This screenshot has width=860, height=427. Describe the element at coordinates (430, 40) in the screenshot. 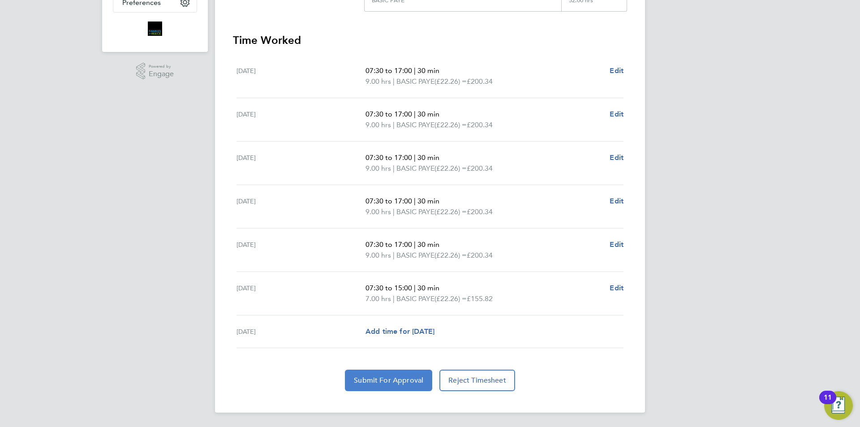

I see `h3: Time Worked` at that location.